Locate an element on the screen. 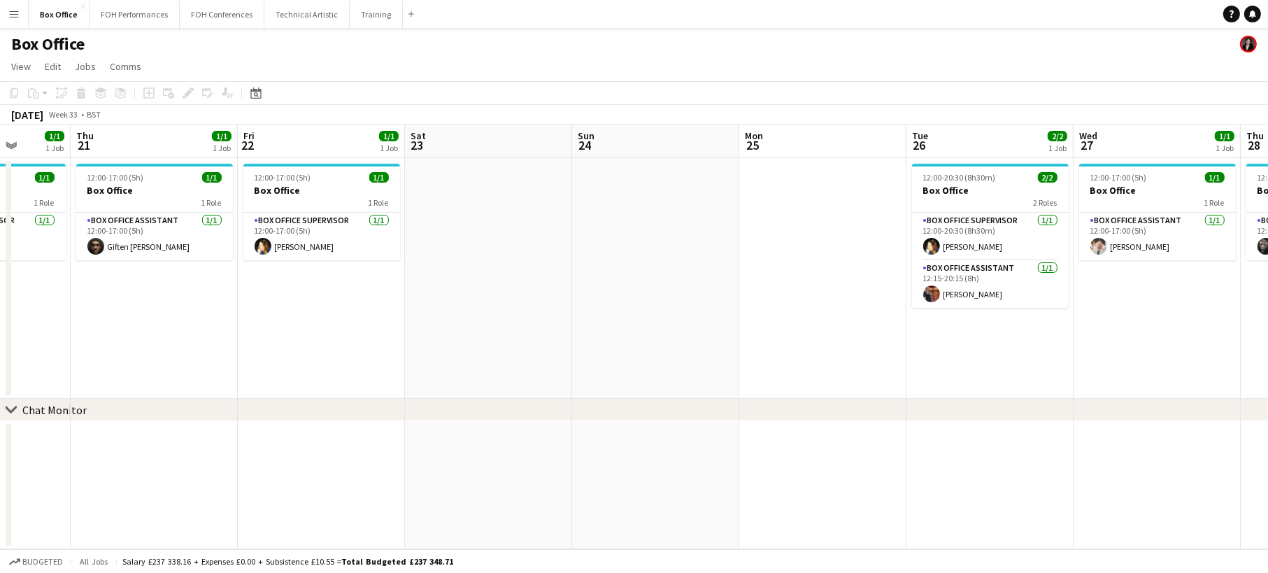 The width and height of the screenshot is (1268, 573). button: FOH Performances is located at coordinates (134, 14).